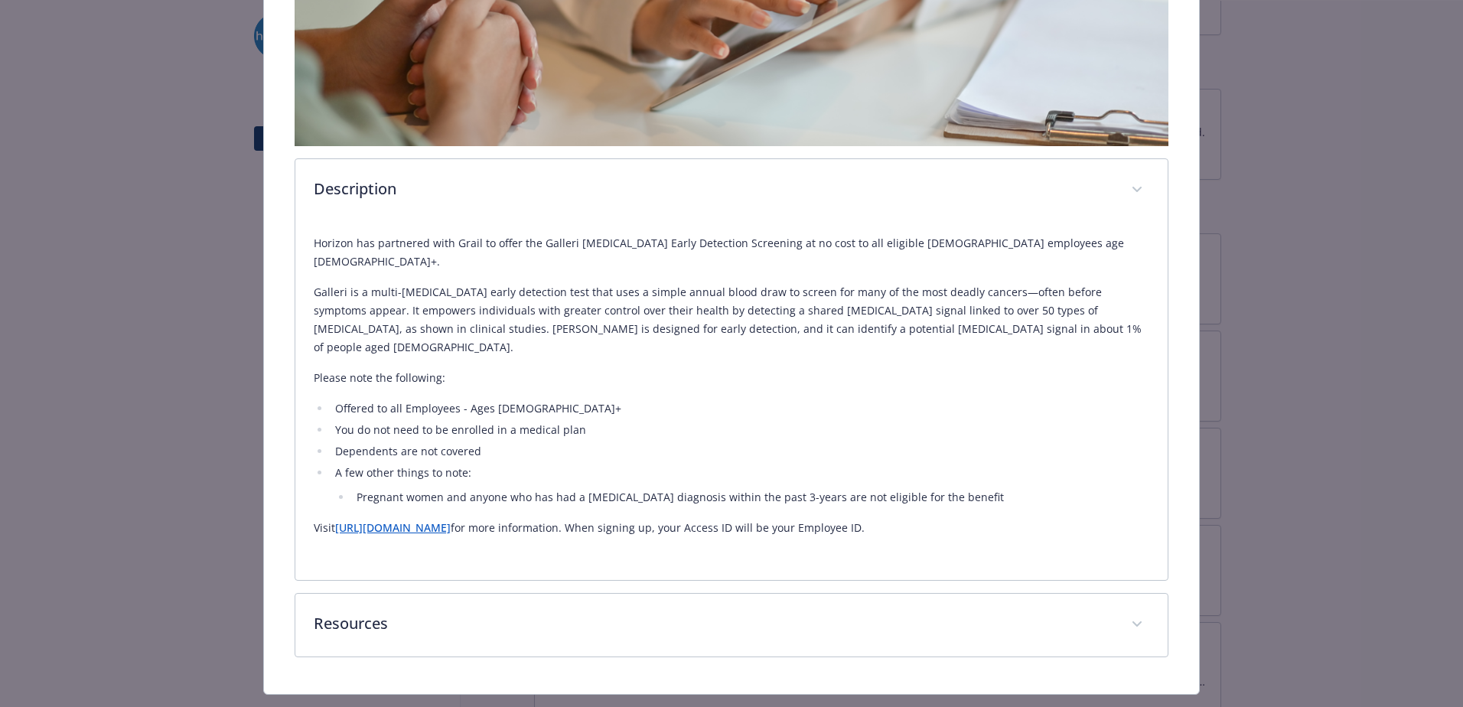 The height and width of the screenshot is (707, 1463). I want to click on p: Description, so click(713, 189).